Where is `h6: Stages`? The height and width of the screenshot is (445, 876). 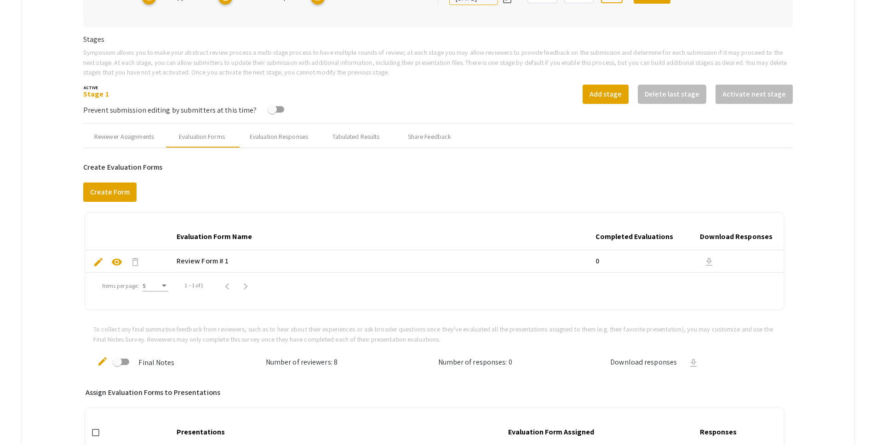 h6: Stages is located at coordinates (438, 39).